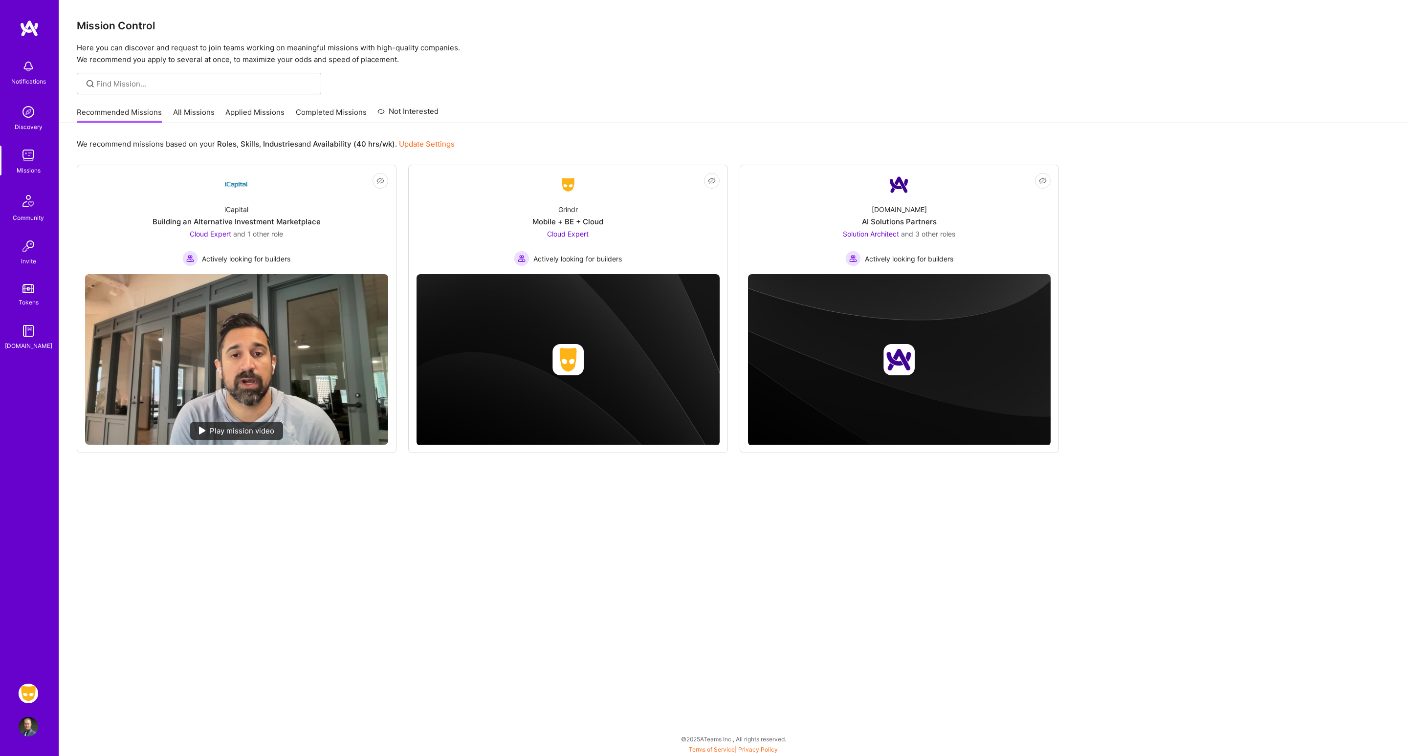 The height and width of the screenshot is (756, 1408). Describe the element at coordinates (237, 221) in the screenshot. I see `div: Building an Alternative Investment Marketplace` at that location.